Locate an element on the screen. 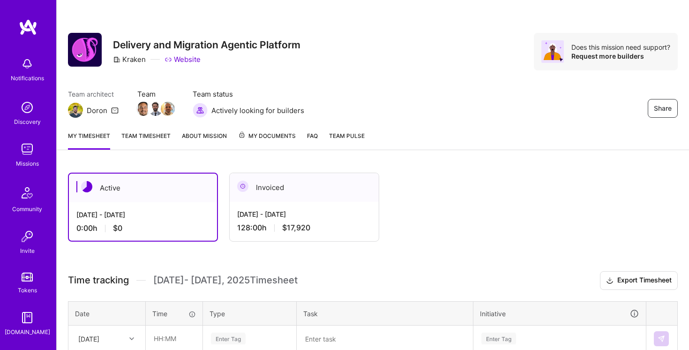  div: Community is located at coordinates (27, 209).